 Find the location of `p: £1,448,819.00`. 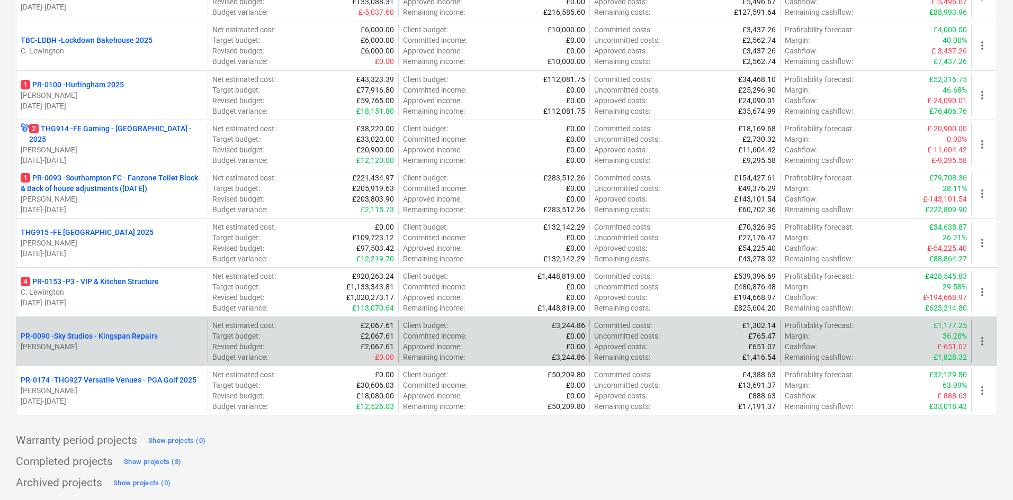

p: £1,448,819.00 is located at coordinates (561, 308).